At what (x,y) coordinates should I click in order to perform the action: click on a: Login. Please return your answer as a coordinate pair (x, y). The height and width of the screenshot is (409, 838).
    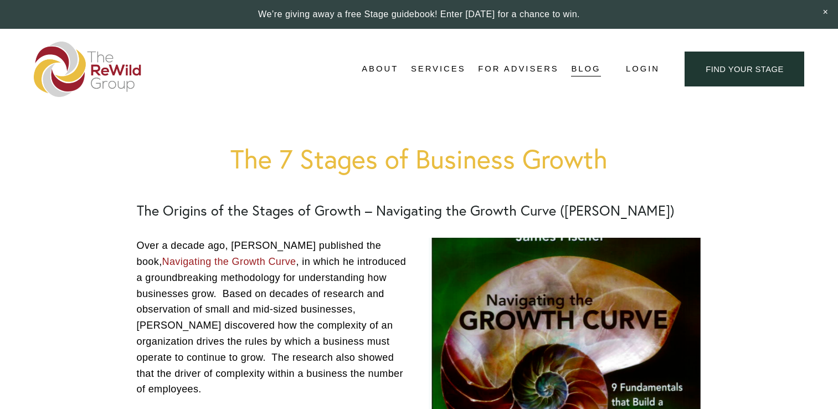
    Looking at the image, I should click on (643, 69).